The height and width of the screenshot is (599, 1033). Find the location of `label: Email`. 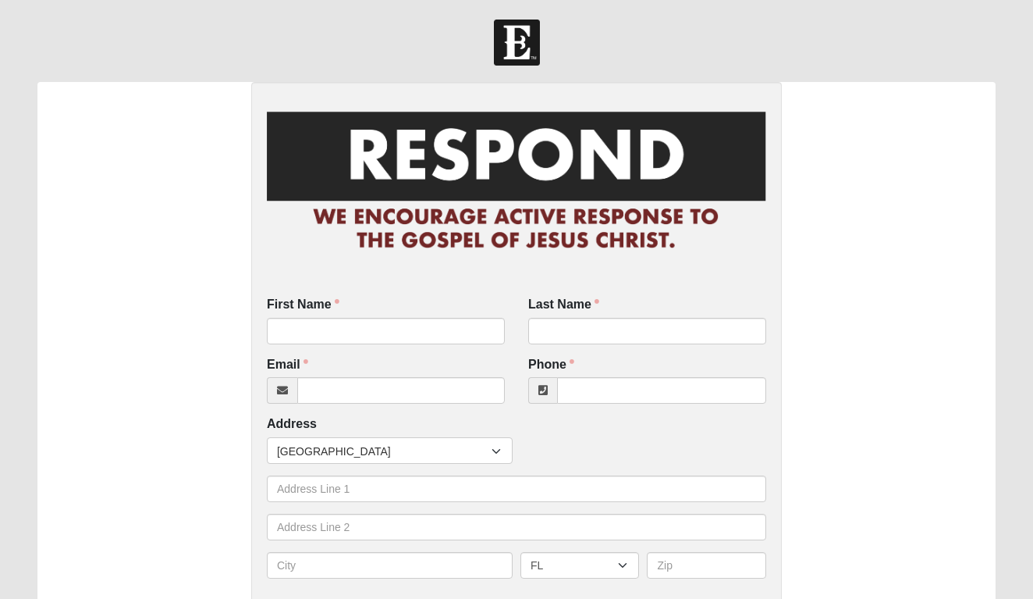

label: Email is located at coordinates (287, 364).